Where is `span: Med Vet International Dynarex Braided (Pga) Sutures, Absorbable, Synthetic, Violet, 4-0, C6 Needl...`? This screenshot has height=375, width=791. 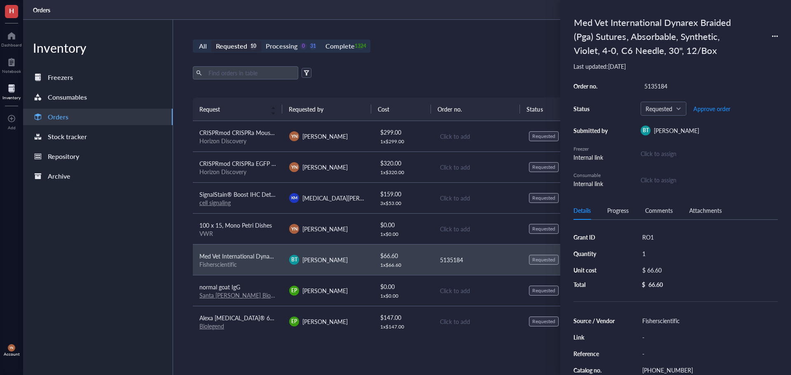 span: Med Vet International Dynarex Braided (Pga) Sutures, Absorbable, Synthetic, Violet, 4-0, C6 Needl... is located at coordinates (341, 256).